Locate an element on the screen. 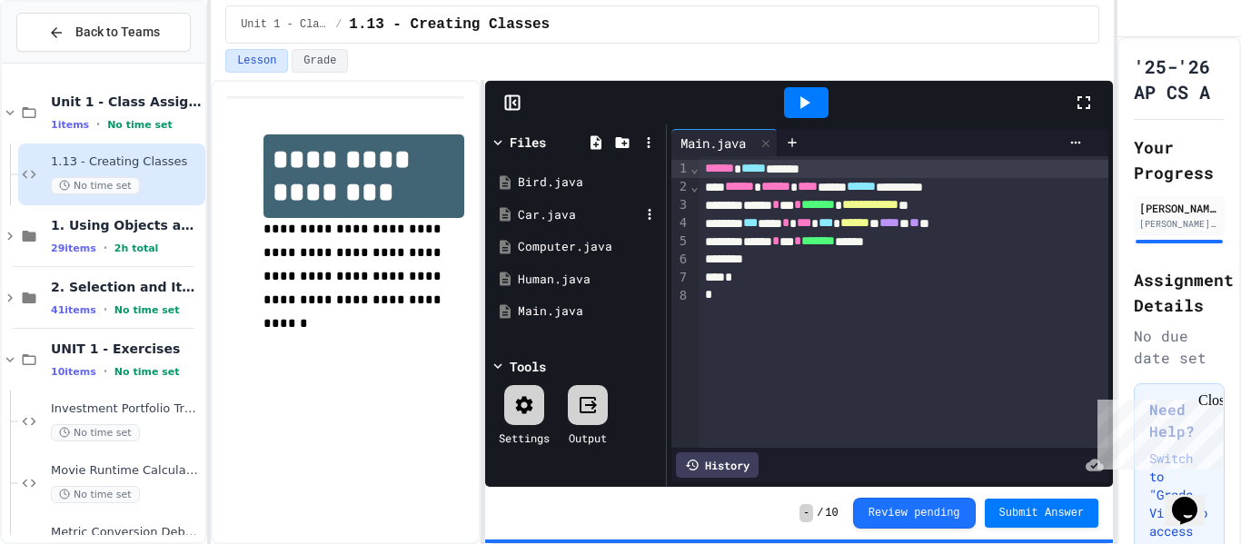 This screenshot has width=1241, height=544. span: Movie Runtime Calculator is located at coordinates (126, 470).